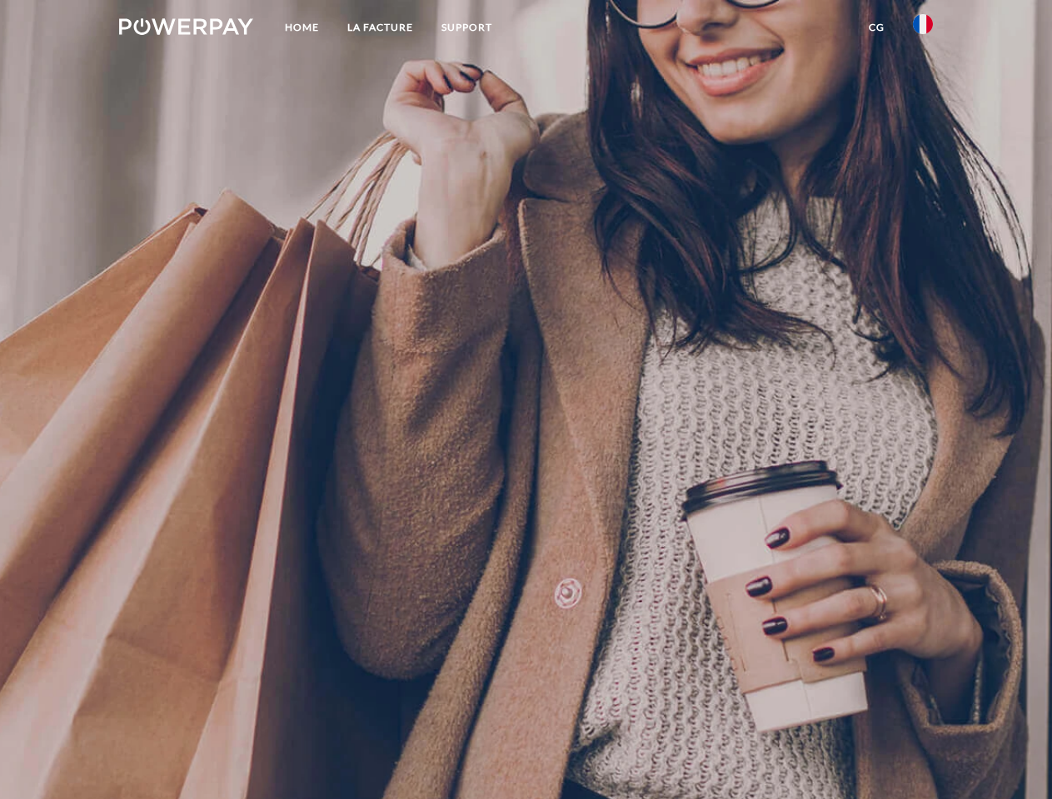  What do you see at coordinates (301, 27) in the screenshot?
I see `a: Home` at bounding box center [301, 27].